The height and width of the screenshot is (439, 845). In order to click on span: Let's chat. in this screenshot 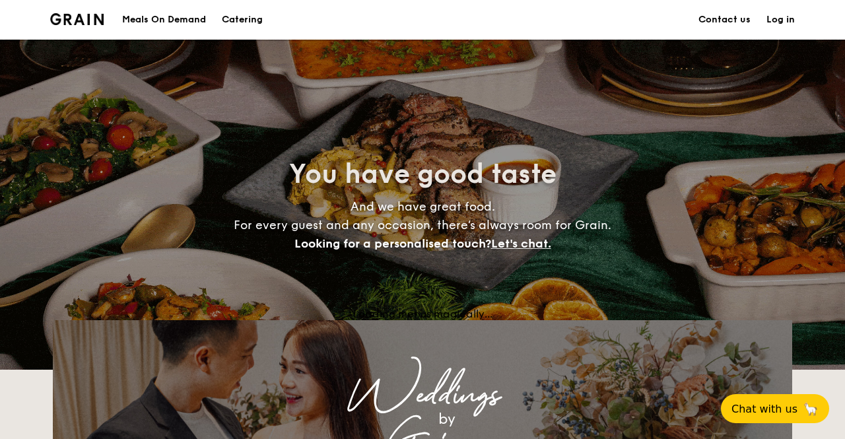, I will do `click(521, 244)`.